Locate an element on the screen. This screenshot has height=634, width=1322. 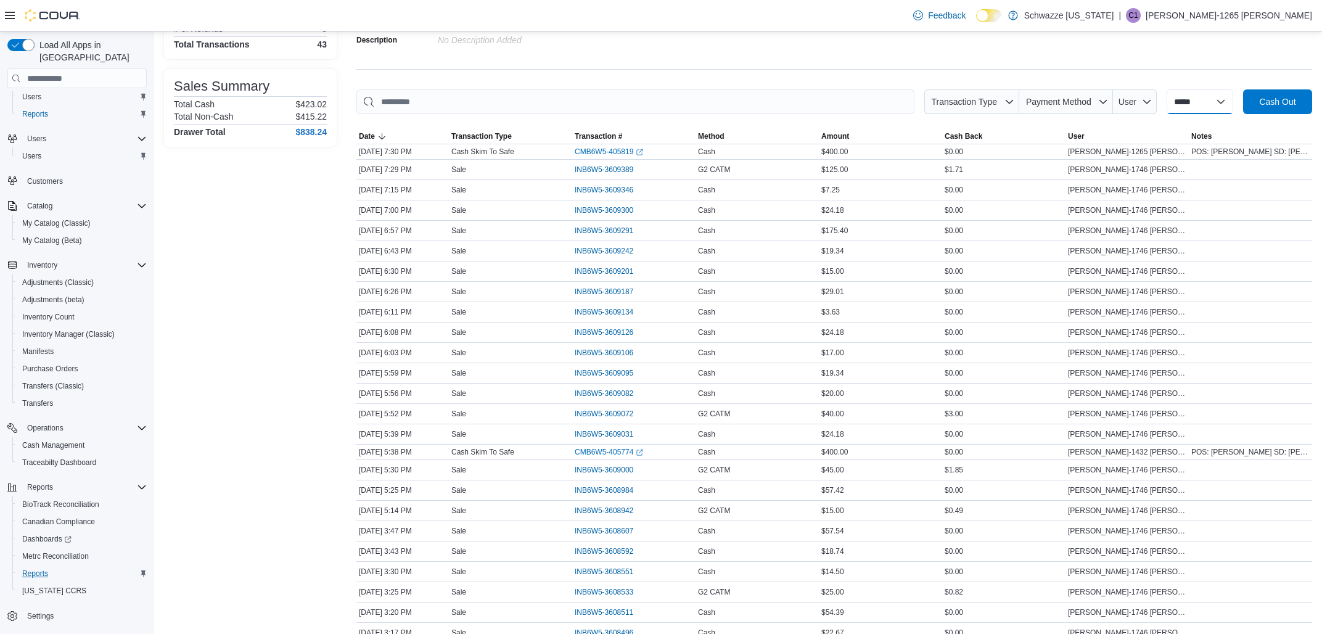
span: INB6W5-3609242 is located at coordinates (604, 251).